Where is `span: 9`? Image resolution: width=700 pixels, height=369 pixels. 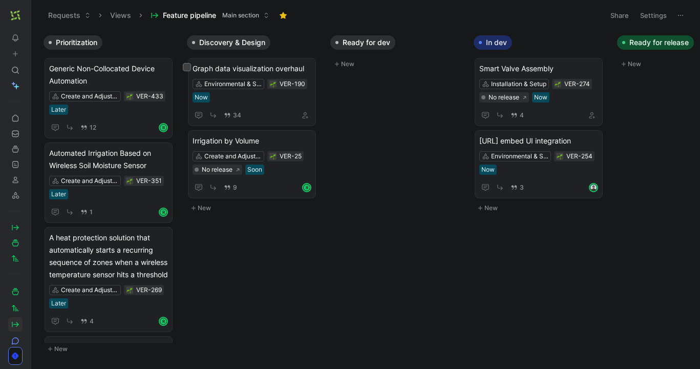 span: 9 is located at coordinates (235, 187).